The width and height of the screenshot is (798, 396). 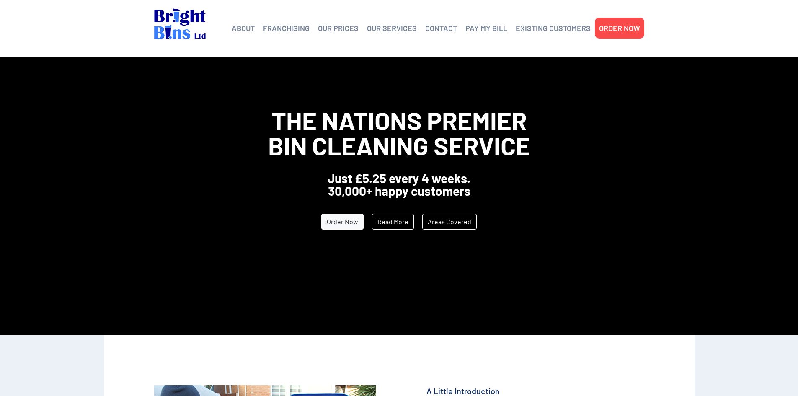 I want to click on a: ABOUT, so click(x=243, y=28).